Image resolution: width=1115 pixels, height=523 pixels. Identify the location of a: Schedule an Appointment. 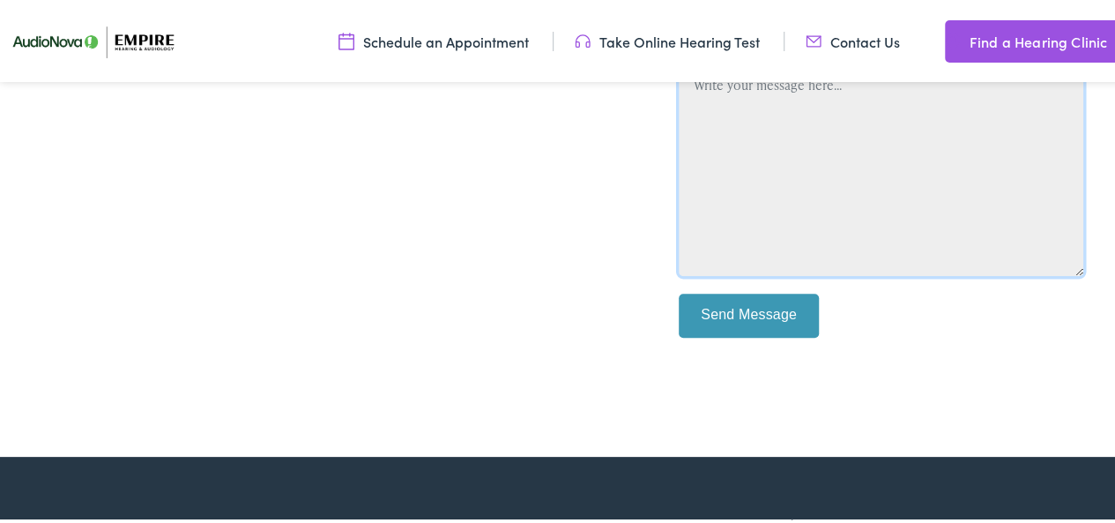
(434, 39).